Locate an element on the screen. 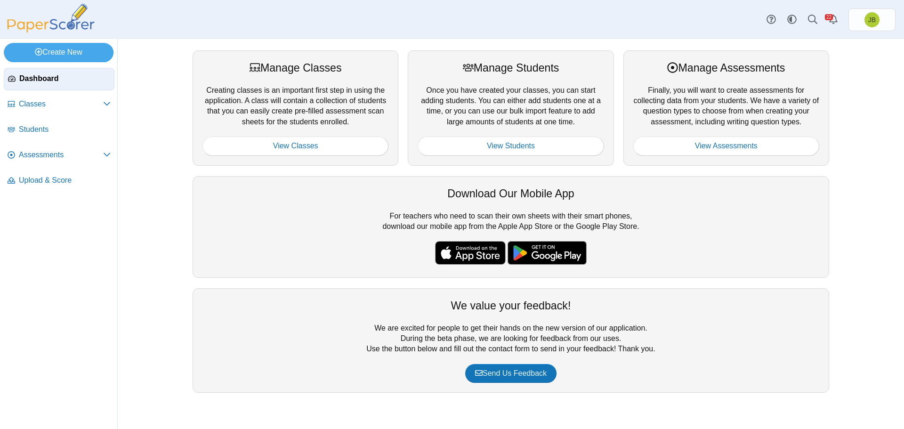  a: Alerts is located at coordinates (833, 20).